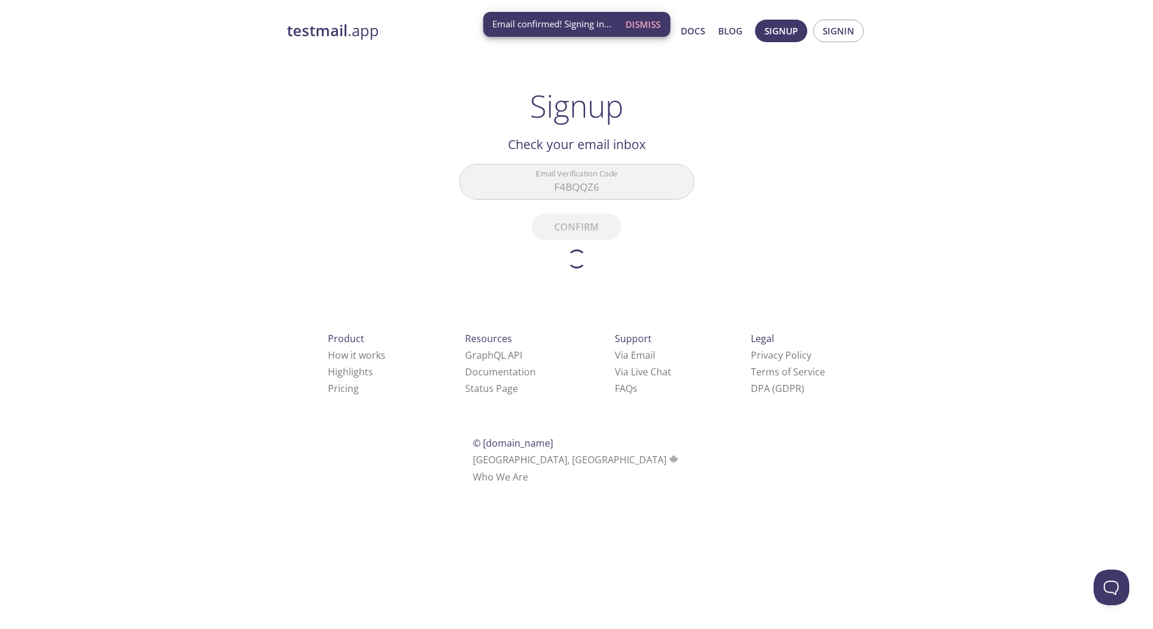 The height and width of the screenshot is (629, 1153). I want to click on button: Signup, so click(781, 31).